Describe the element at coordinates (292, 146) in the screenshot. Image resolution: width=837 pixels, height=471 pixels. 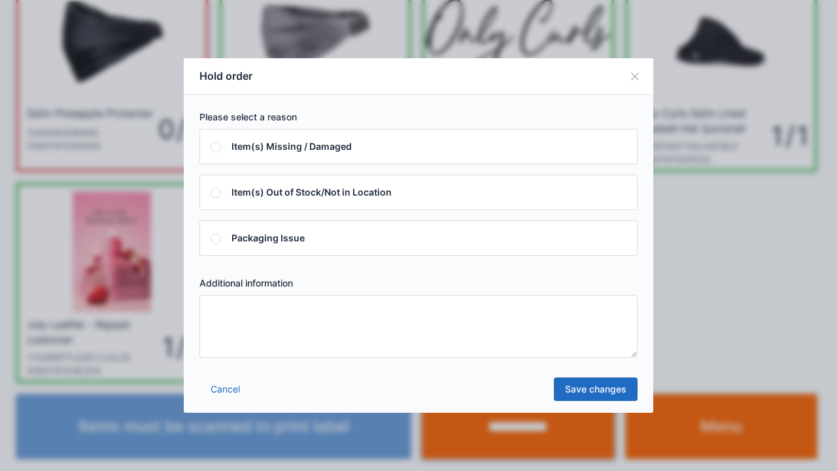
I see `span: Item(s) Missing / Damaged` at that location.